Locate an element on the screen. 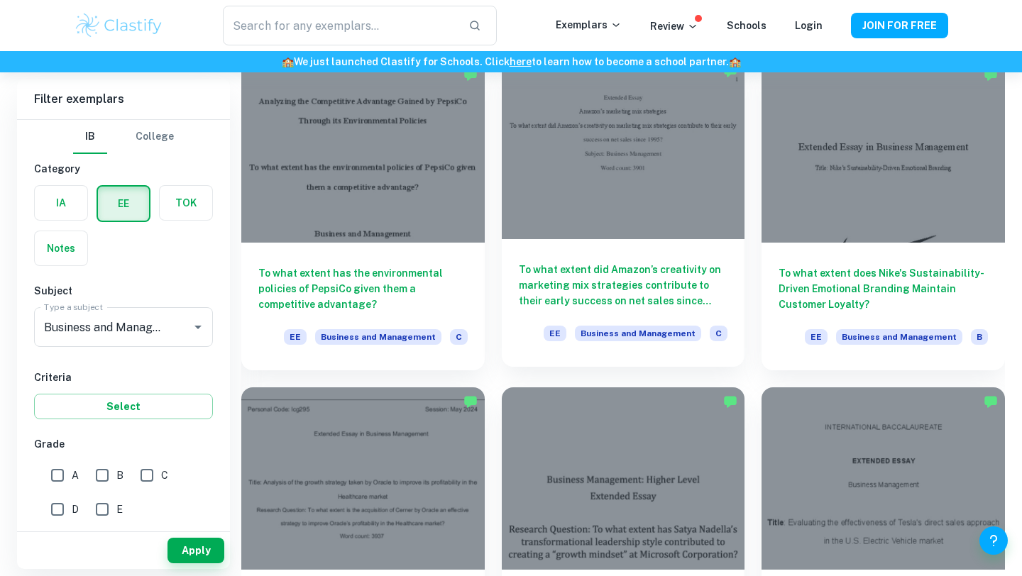 This screenshot has height=576, width=1022. h6: To what extent has the environmental policies of PepsiCo given them a competitive advantage? is located at coordinates (363, 289).